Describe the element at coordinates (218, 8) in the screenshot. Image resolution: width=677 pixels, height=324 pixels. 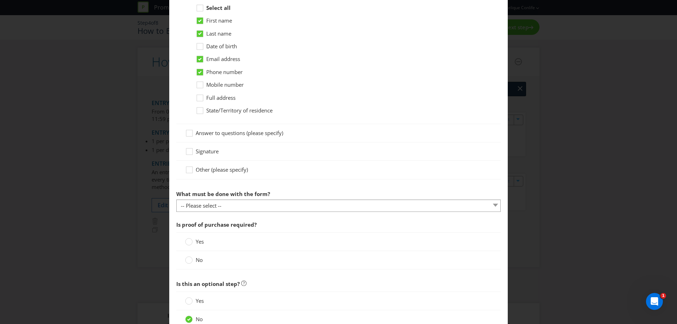
I see `strong: Select all` at that location.